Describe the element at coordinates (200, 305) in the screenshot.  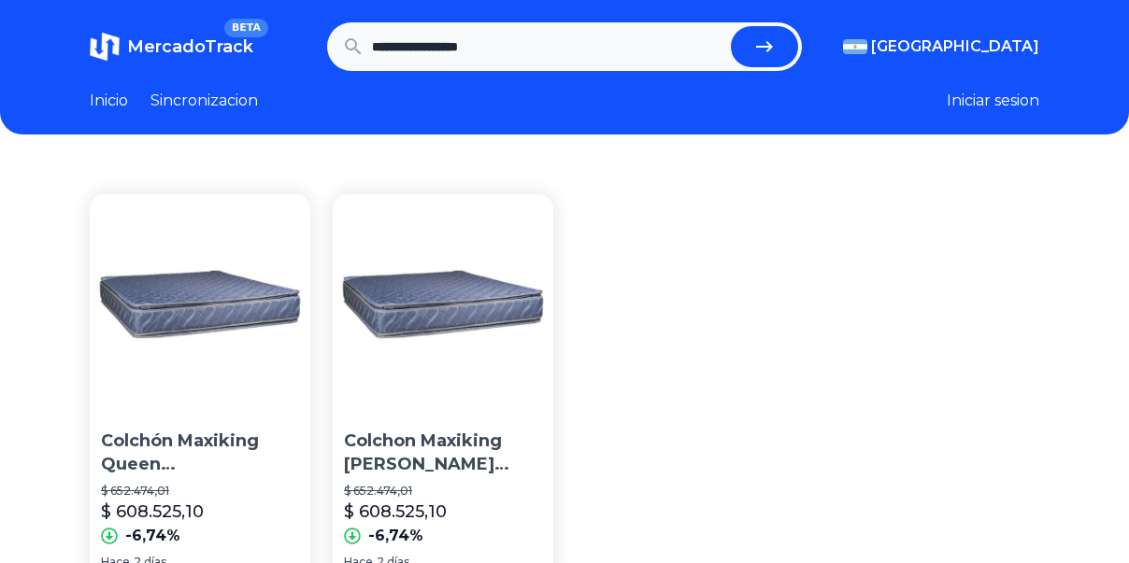
I see `img: Colchón Maxiking Queen Espejo De Luna 160x200` at that location.